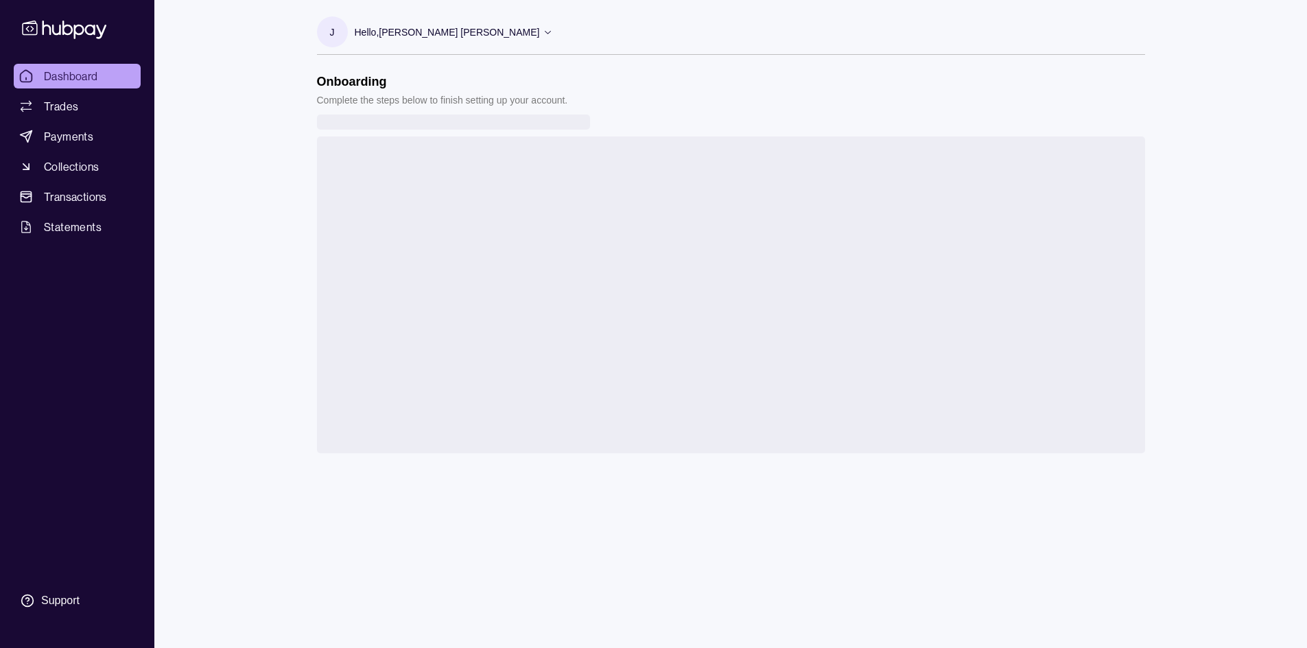  What do you see at coordinates (77, 601) in the screenshot?
I see `a: Support` at bounding box center [77, 601].